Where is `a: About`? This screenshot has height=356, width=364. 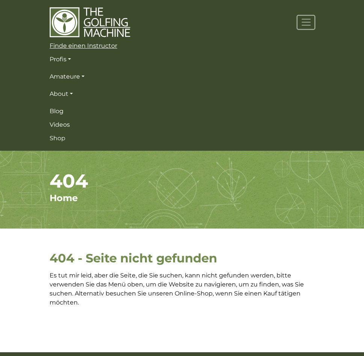 a: About is located at coordinates (182, 94).